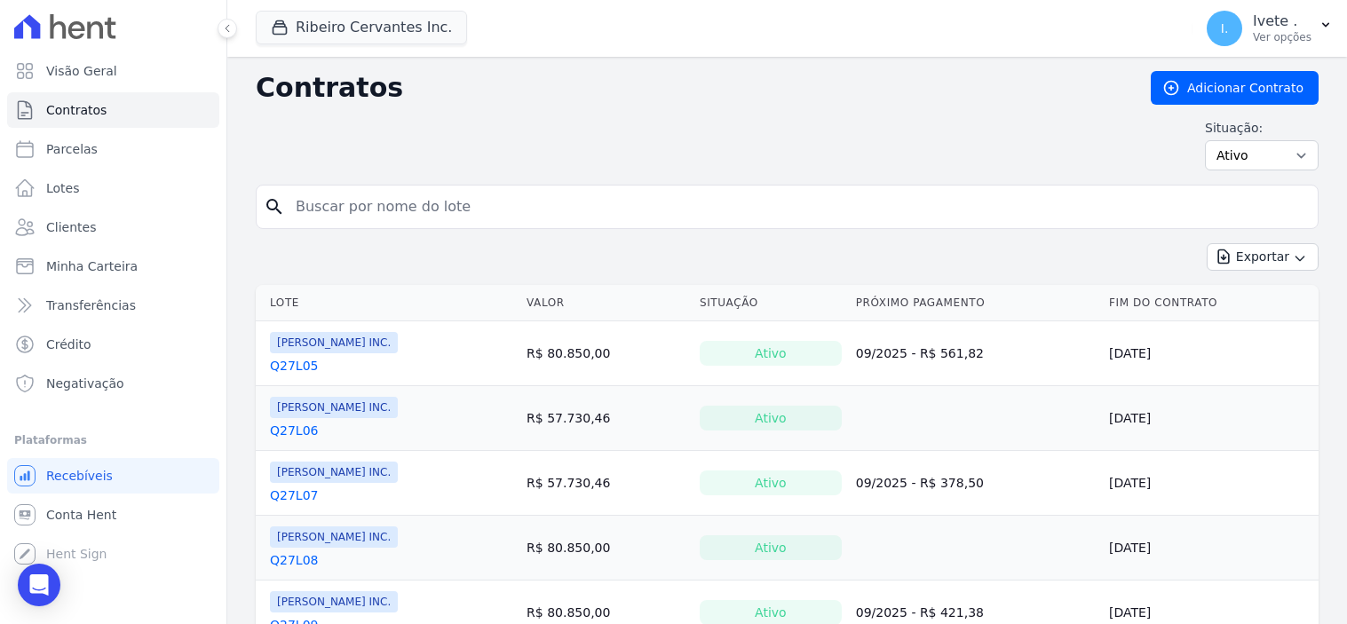 The height and width of the screenshot is (624, 1347). Describe the element at coordinates (113, 71) in the screenshot. I see `a: Visão Geral` at that location.